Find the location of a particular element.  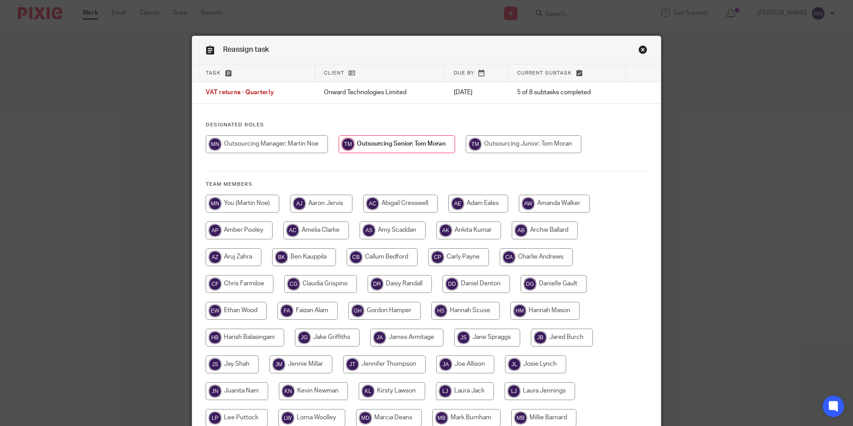

span: Client is located at coordinates (334, 73).